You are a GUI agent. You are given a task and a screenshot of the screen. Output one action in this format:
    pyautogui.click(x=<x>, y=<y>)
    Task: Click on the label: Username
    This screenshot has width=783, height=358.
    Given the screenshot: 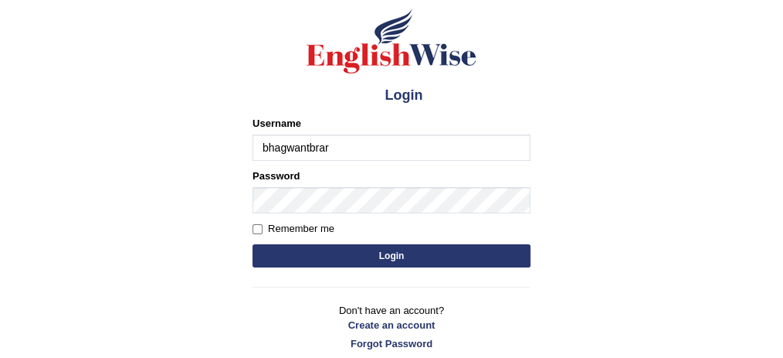 What is the action you would take?
    pyautogui.click(x=277, y=123)
    